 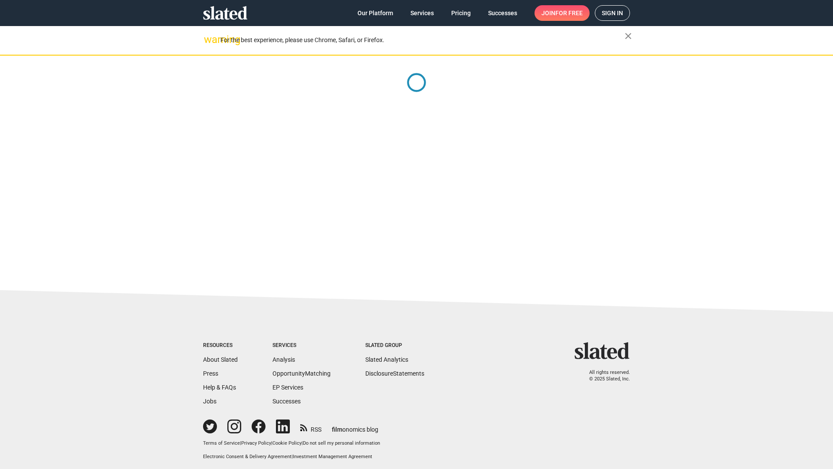 I want to click on a: Joinfor free, so click(x=562, y=13).